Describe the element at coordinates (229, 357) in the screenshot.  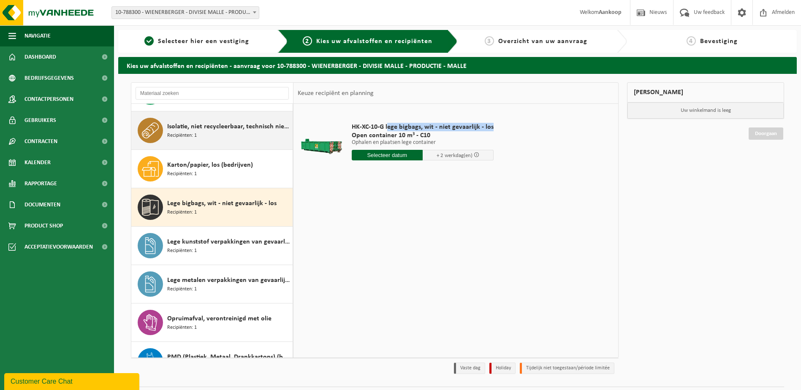
I see `span: PMD (Plastiek, Metaal, Drankkartons) (bedrijven)` at that location.